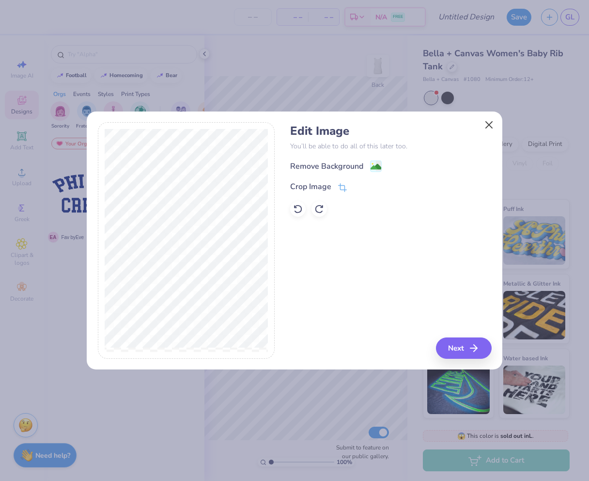 The image size is (589, 481). What do you see at coordinates (327, 166) in the screenshot?
I see `div: Remove Background` at bounding box center [327, 166].